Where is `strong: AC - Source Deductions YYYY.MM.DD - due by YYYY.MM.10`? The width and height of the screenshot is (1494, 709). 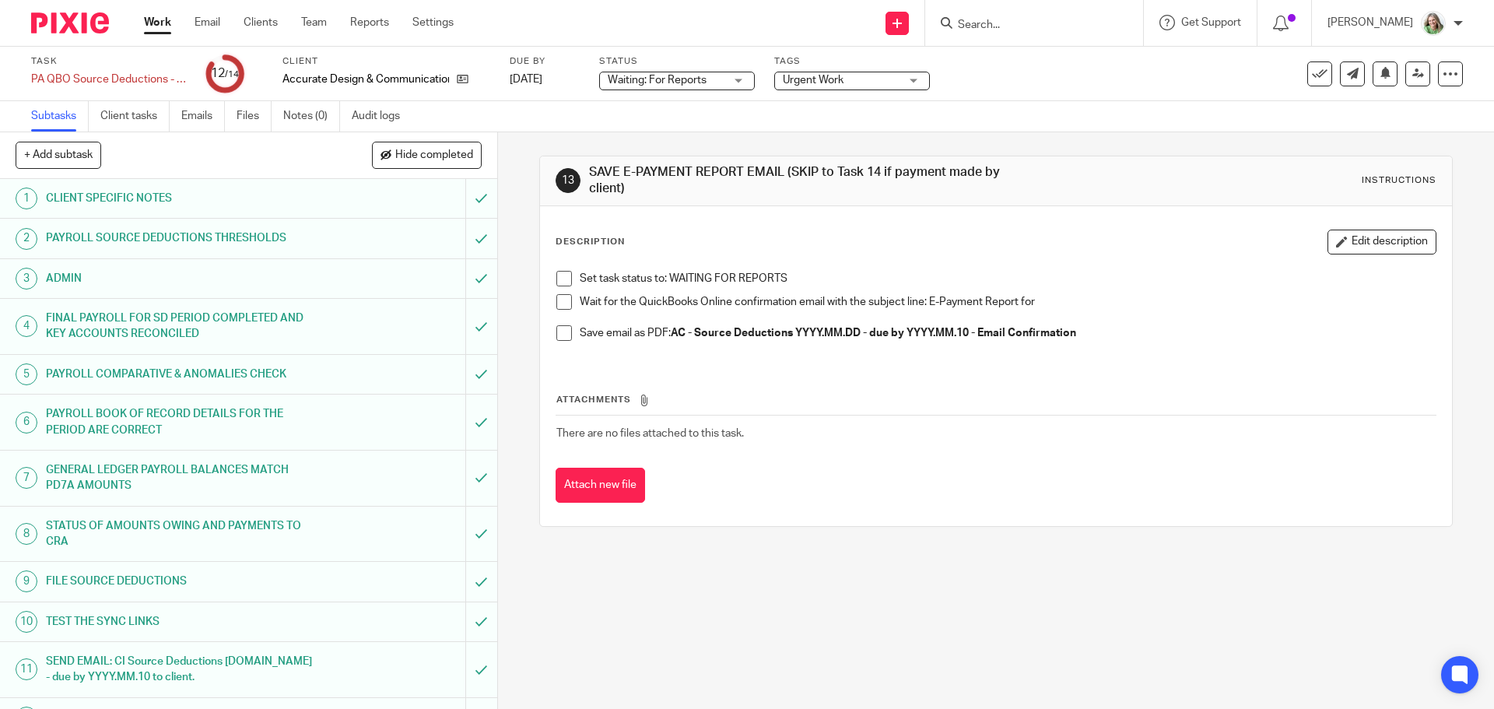 strong: AC - Source Deductions YYYY.MM.DD - due by YYYY.MM.10 is located at coordinates (819, 333).